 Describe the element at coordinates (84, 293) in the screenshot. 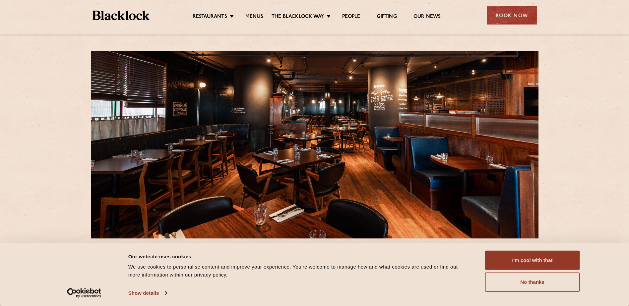

I see `a: Usercentrics Cookiebot - opens in a new window` at that location.